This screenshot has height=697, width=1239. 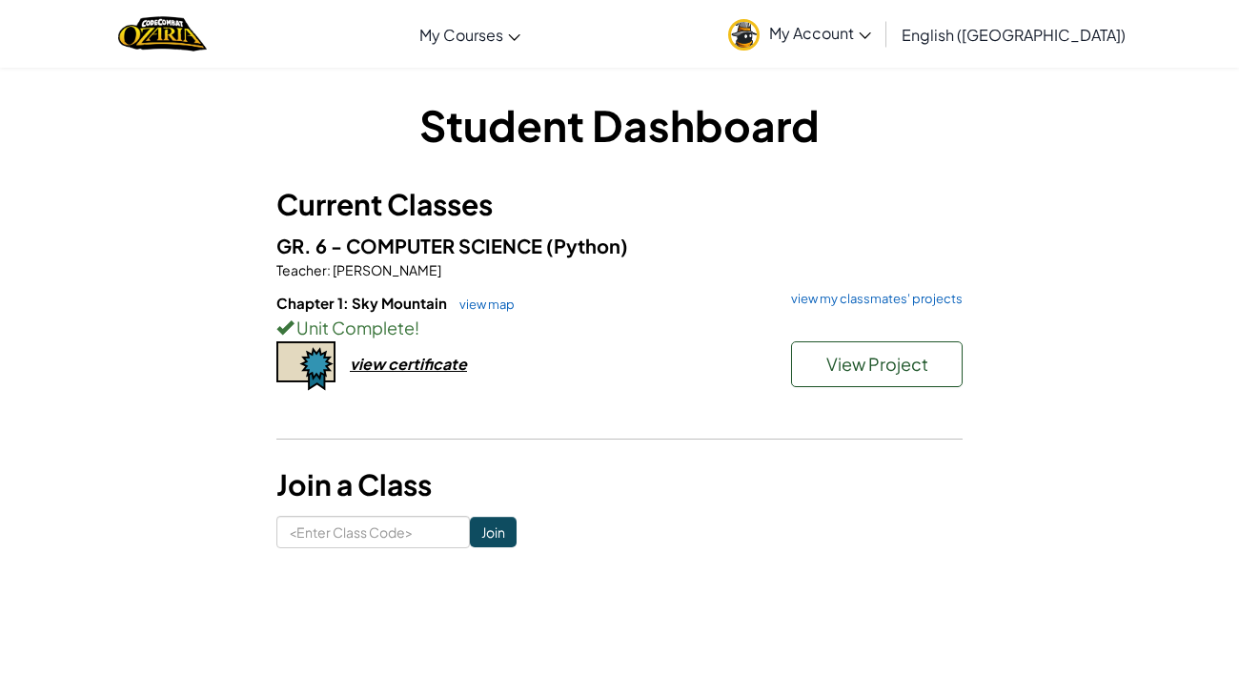 What do you see at coordinates (877, 364) in the screenshot?
I see `button: View Project` at bounding box center [877, 364].